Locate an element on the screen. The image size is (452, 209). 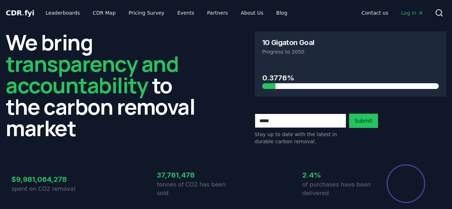
a: Partners is located at coordinates (217, 13).